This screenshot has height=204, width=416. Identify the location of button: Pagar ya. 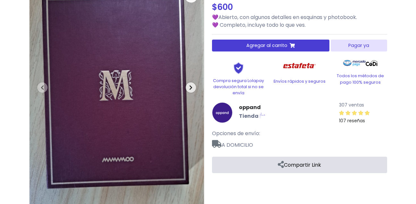
(359, 45).